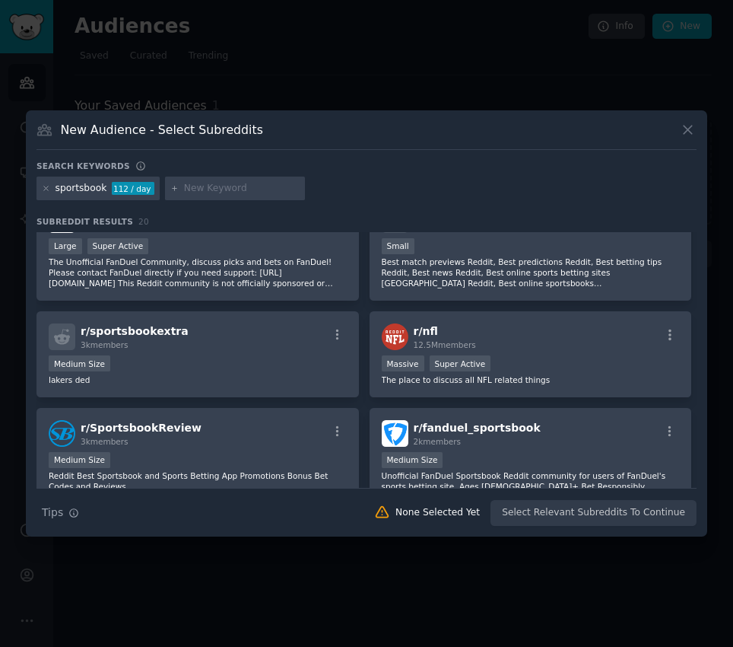  What do you see at coordinates (403, 363) in the screenshot?
I see `div: Massive` at bounding box center [403, 363].